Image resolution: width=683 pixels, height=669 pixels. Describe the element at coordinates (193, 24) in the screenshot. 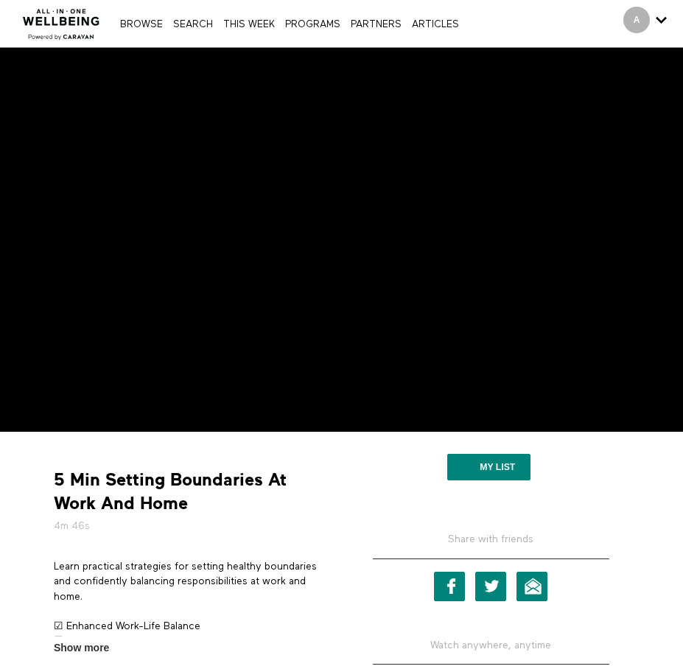

I see `a: Search` at that location.